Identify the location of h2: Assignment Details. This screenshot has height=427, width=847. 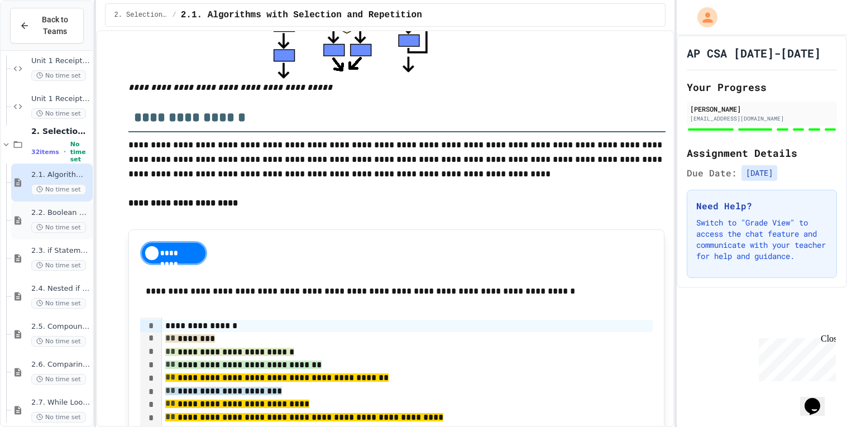
(762, 153).